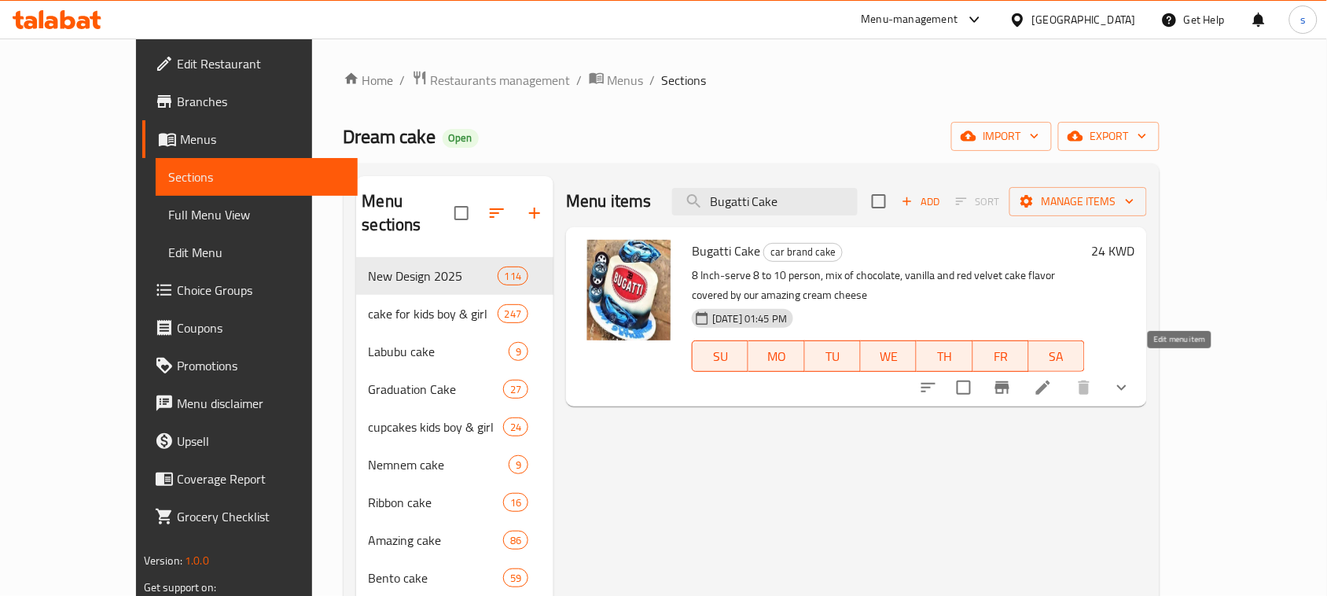 Image resolution: width=1327 pixels, height=596 pixels. What do you see at coordinates (455, 503) in the screenshot?
I see `div: Ribbon cake16` at bounding box center [455, 503].